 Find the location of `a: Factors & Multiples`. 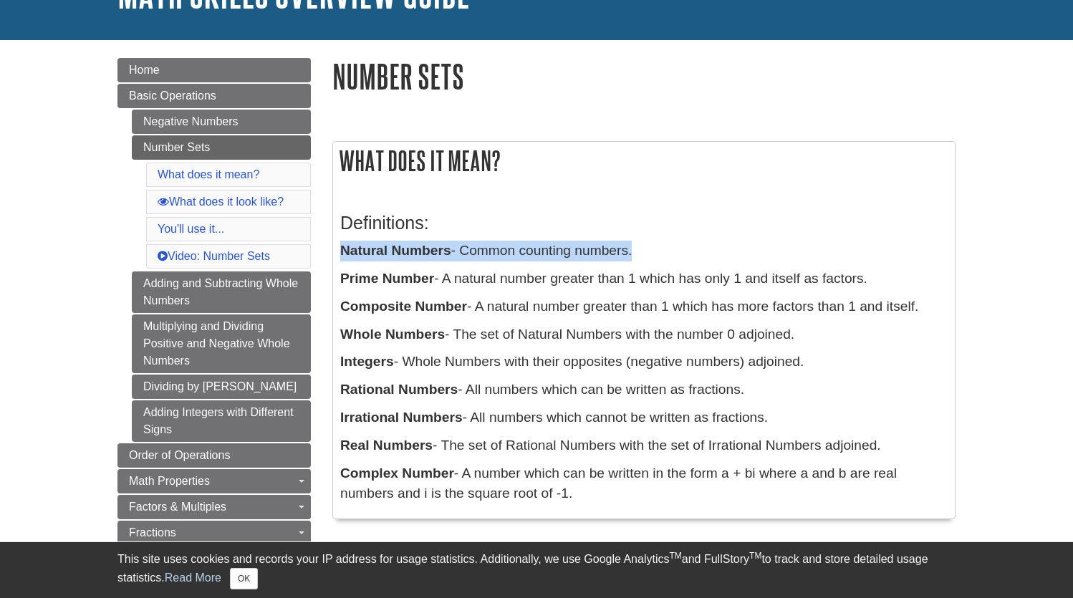

a: Factors & Multiples is located at coordinates (214, 507).